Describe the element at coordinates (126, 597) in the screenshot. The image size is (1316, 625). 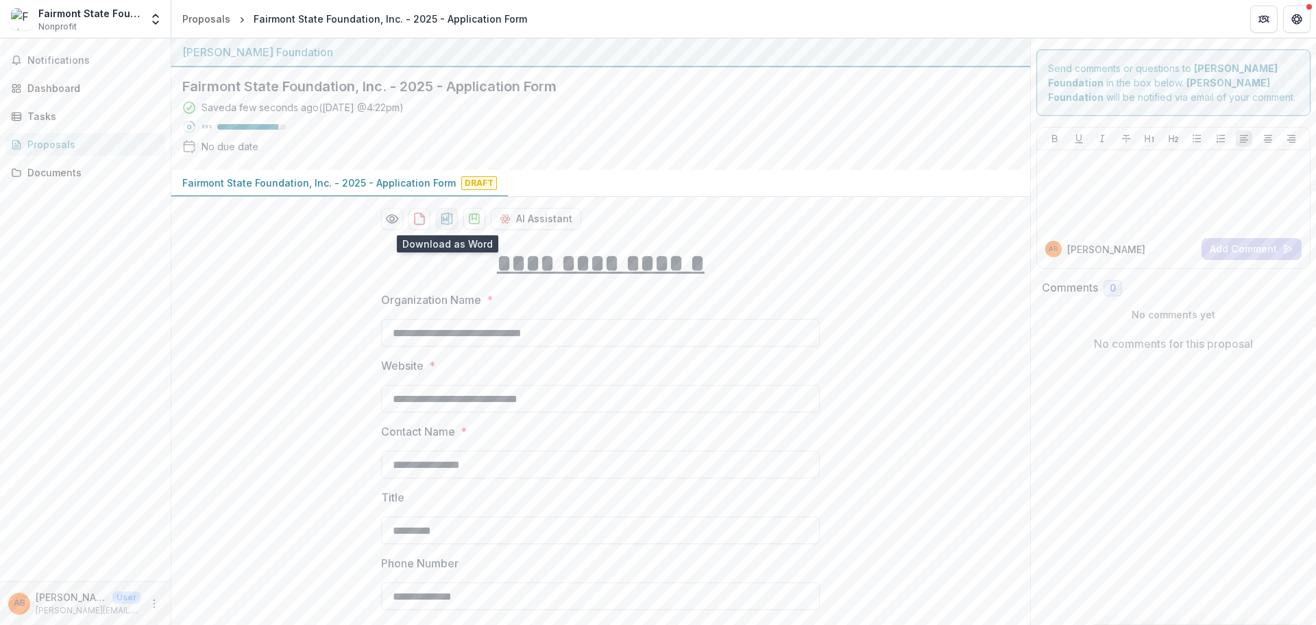
I see `p: User` at that location.